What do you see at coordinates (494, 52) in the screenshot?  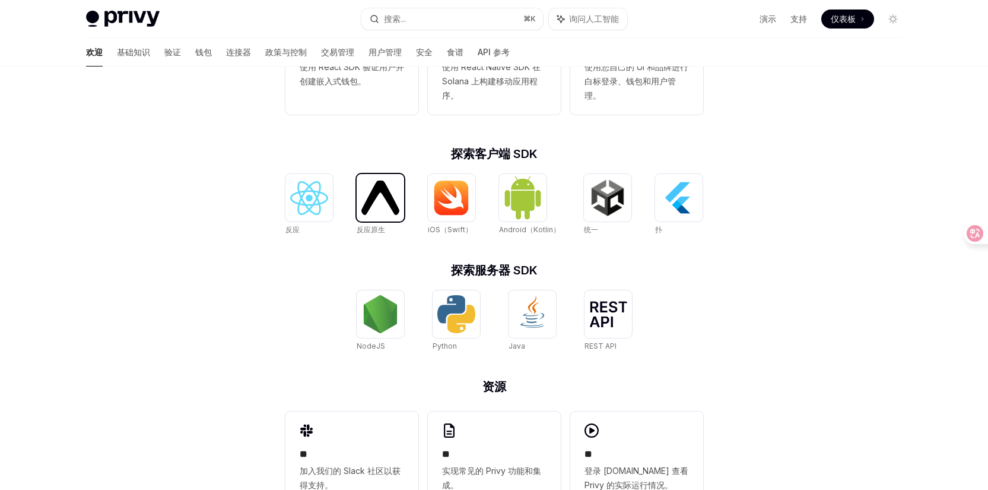 I see `font: API 参考` at bounding box center [494, 52].